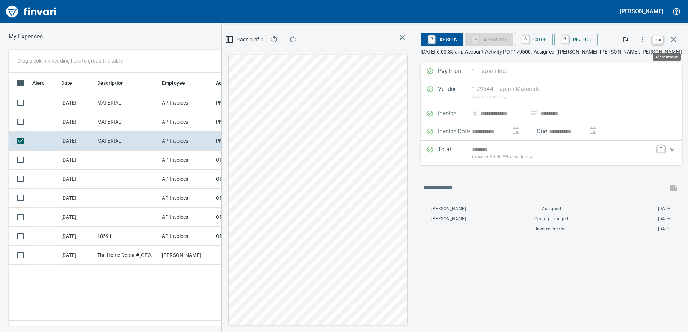  What do you see at coordinates (489, 39) in the screenshot?
I see `div: Coding Required` at bounding box center [489, 39].